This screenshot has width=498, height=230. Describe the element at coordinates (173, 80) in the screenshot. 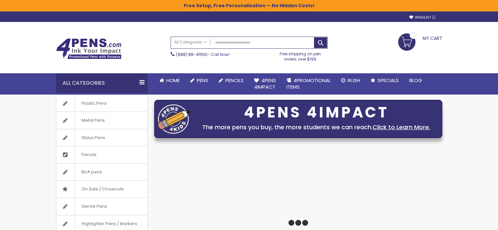

I see `span: Home` at that location.